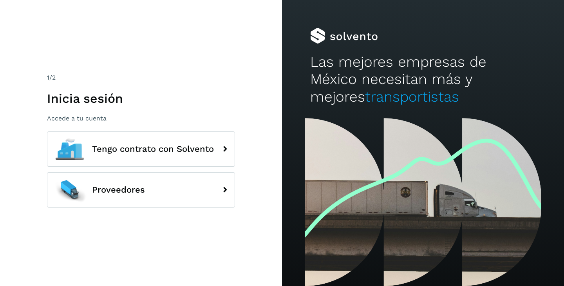 The width and height of the screenshot is (564, 286). I want to click on span: Tengo contrato con Solvento, so click(153, 149).